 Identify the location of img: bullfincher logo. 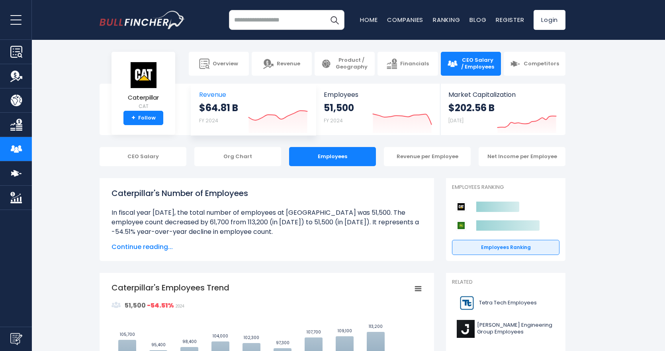
(142, 20).